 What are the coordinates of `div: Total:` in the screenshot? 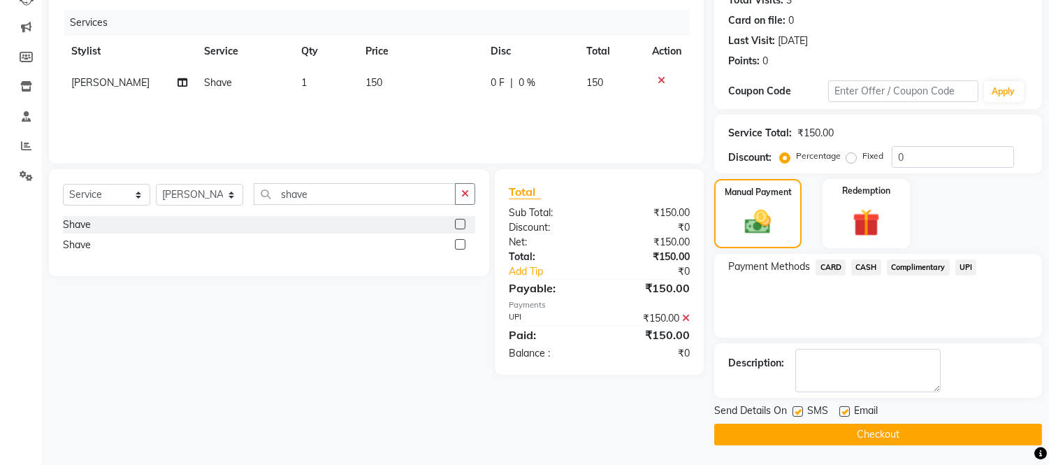 It's located at (548, 256).